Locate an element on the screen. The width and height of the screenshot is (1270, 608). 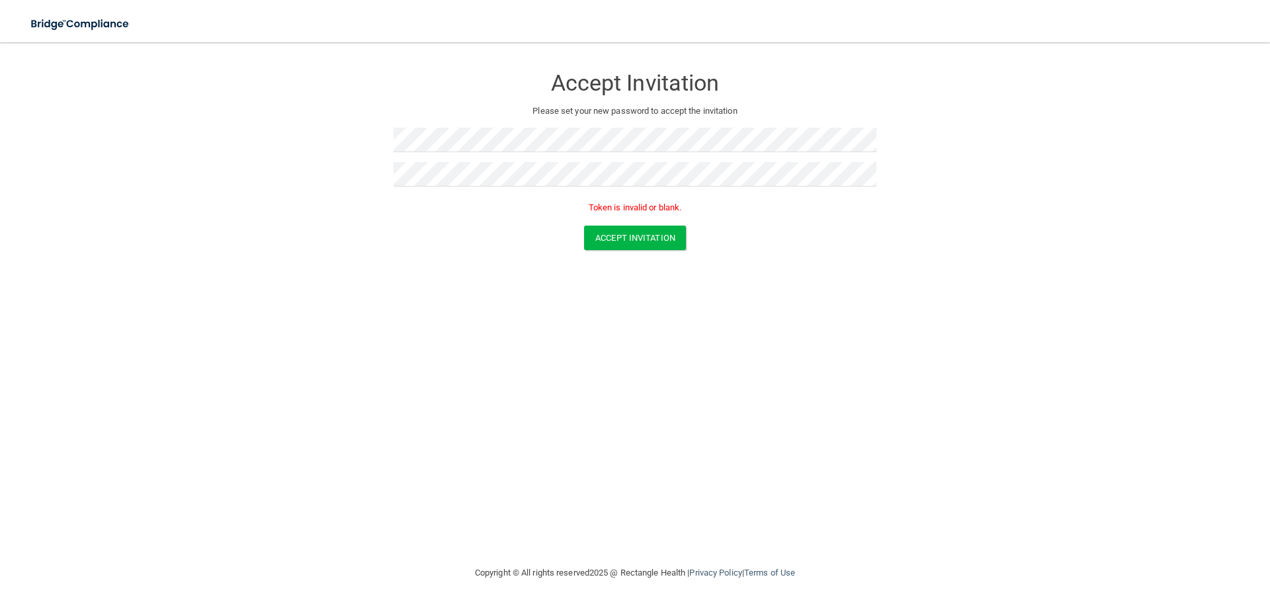
h3: Accept Invitation is located at coordinates (635, 83).